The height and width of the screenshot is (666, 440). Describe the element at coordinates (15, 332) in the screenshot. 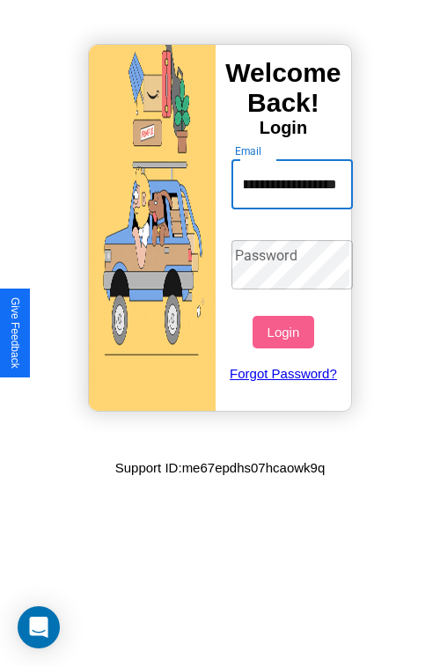

I see `div: Give Feedback` at that location.